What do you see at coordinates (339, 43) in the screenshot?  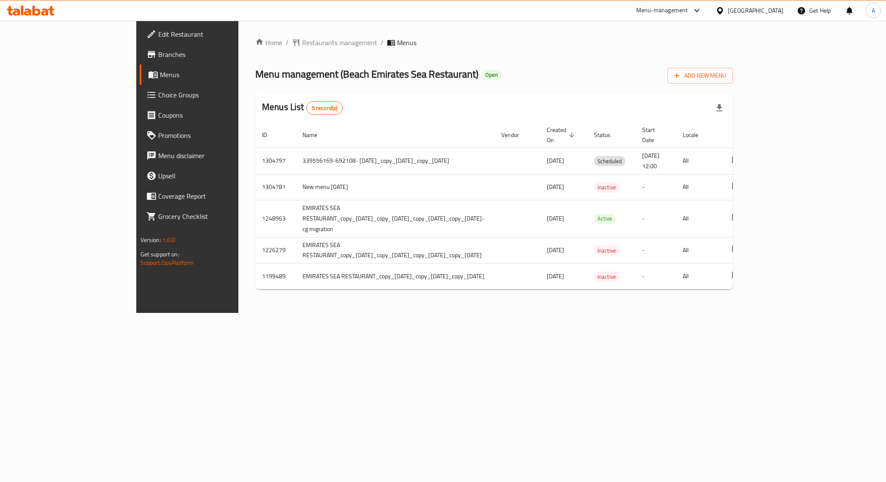 I see `span: Restaurants management` at bounding box center [339, 43].